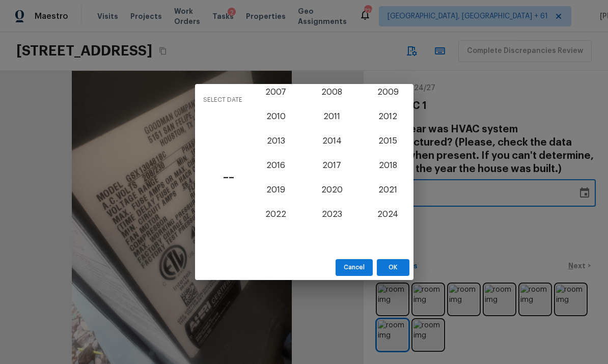 Image resolution: width=608 pixels, height=364 pixels. What do you see at coordinates (276, 117) in the screenshot?
I see `button: 2010` at bounding box center [276, 117].